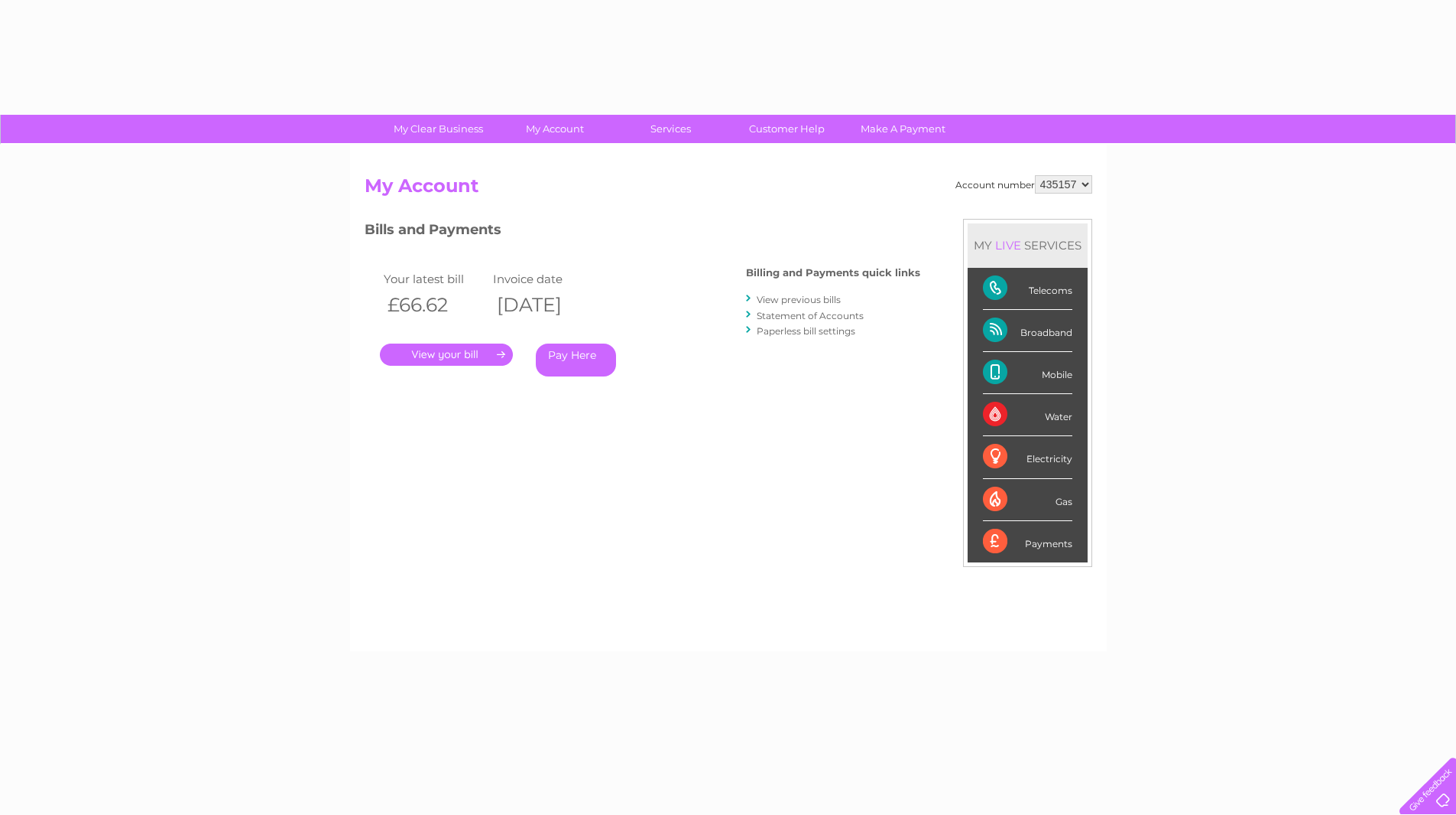 This screenshot has height=815, width=1456. I want to click on a: Statement of Accounts, so click(811, 315).